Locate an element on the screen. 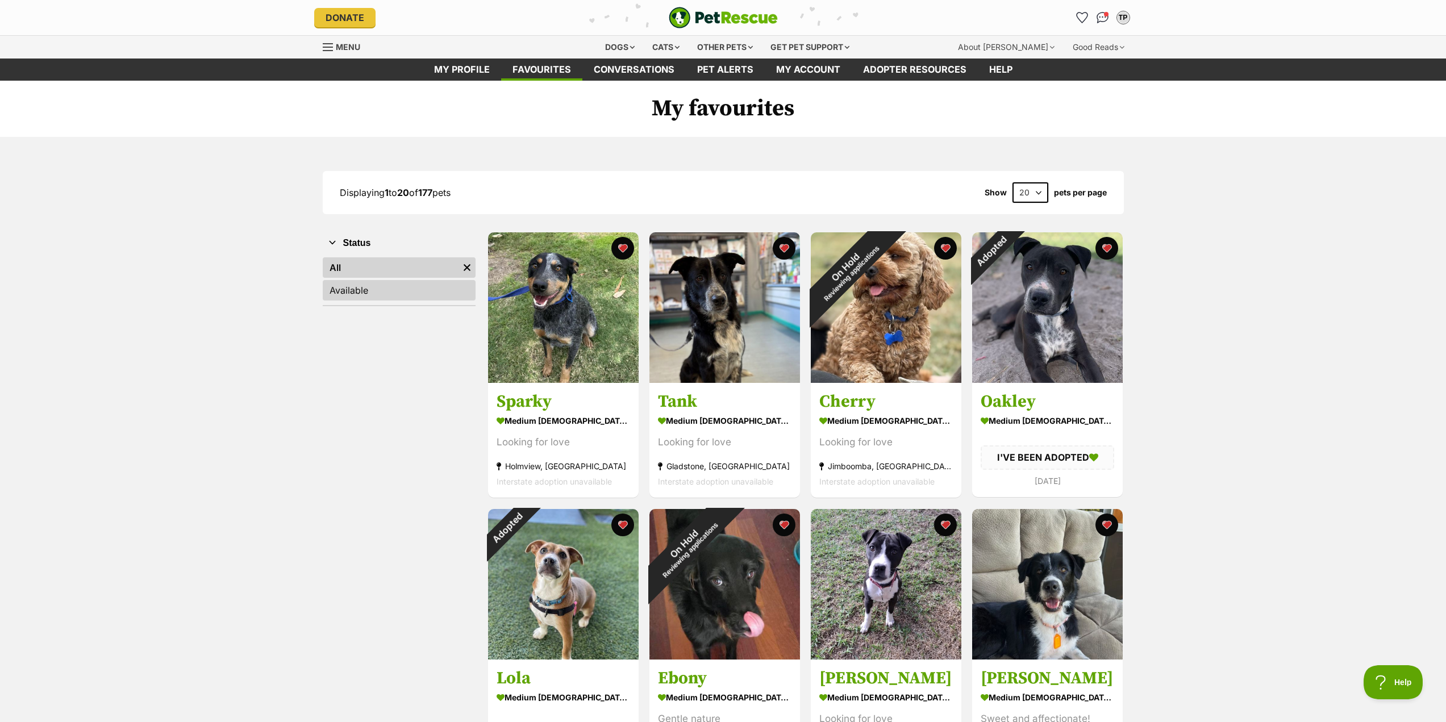 The width and height of the screenshot is (1446, 722). img: Hannah is located at coordinates (886, 584).